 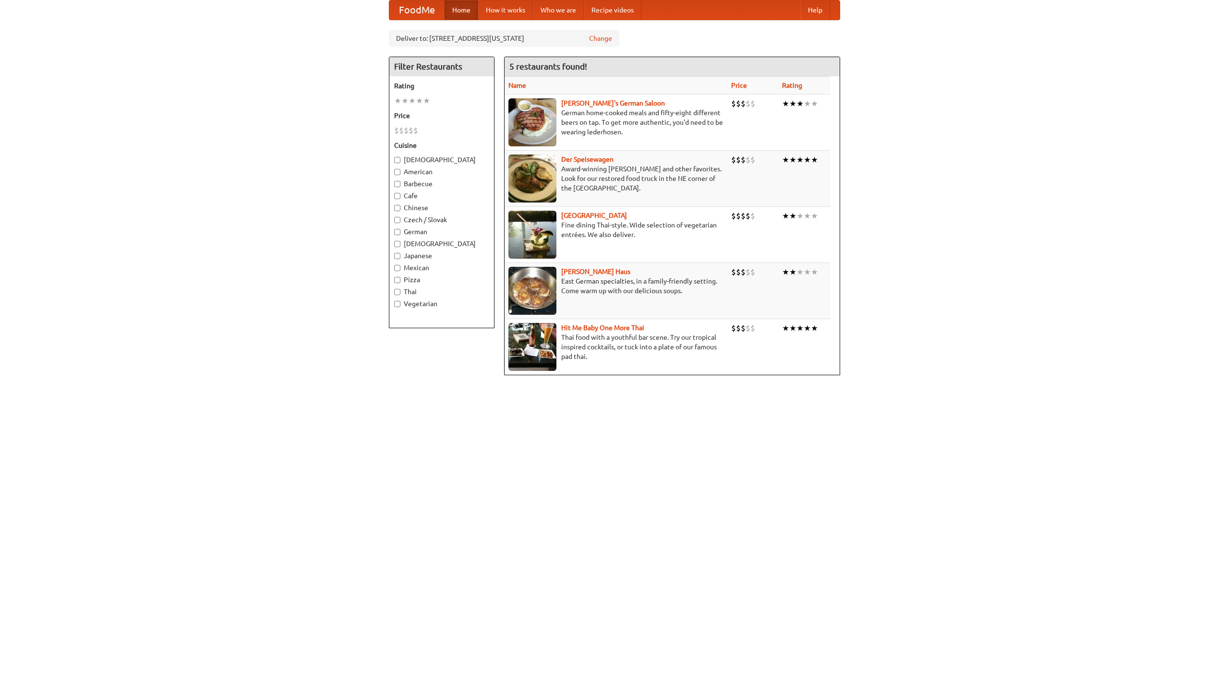 What do you see at coordinates (616, 122) in the screenshot?
I see `p: German home-cooked meals and fifty-eight different beers on tap. To get more authentic, you'd nee...` at bounding box center [616, 122].